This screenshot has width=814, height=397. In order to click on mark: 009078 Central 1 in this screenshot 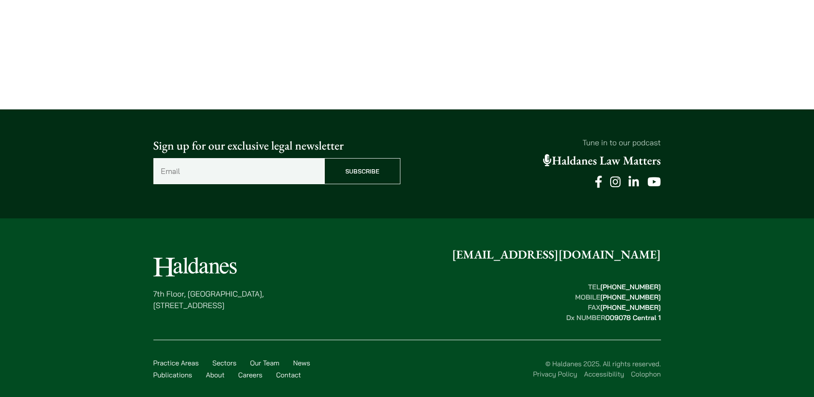, I will do `click(633, 318)`.